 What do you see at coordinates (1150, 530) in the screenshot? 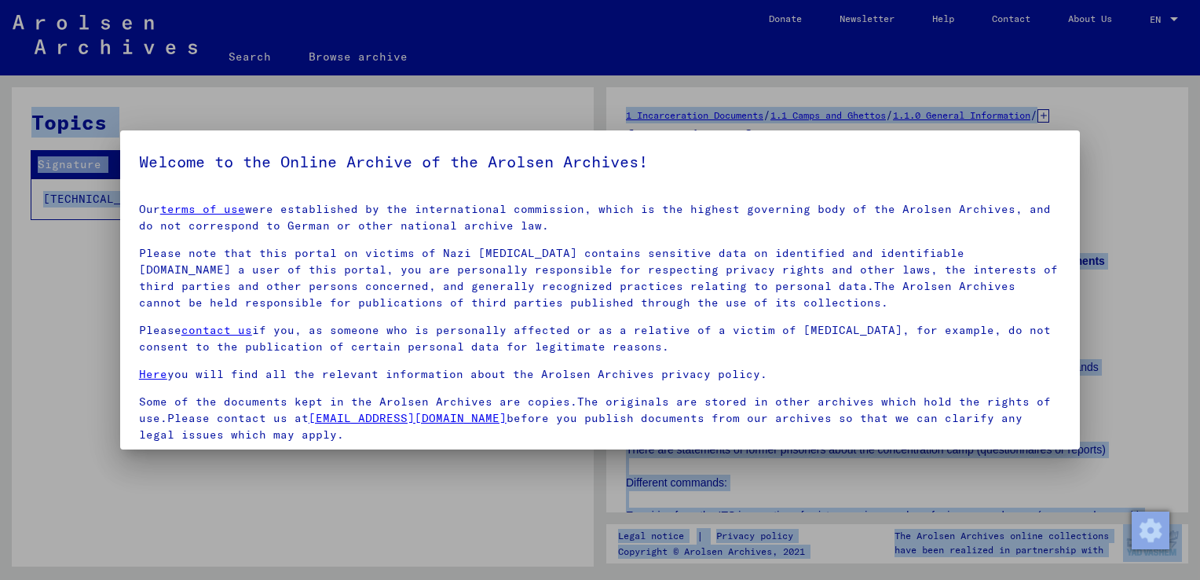
I see `img: Change consent` at bounding box center [1150, 530].